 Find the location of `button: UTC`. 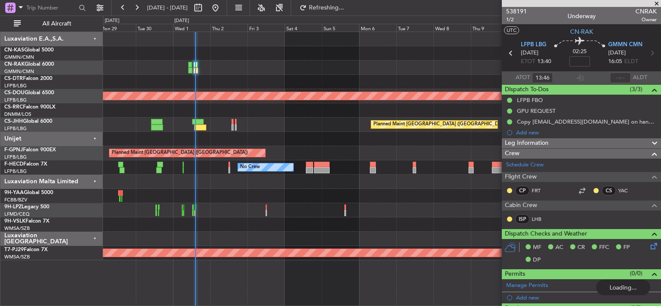

button: UTC is located at coordinates (511, 30).